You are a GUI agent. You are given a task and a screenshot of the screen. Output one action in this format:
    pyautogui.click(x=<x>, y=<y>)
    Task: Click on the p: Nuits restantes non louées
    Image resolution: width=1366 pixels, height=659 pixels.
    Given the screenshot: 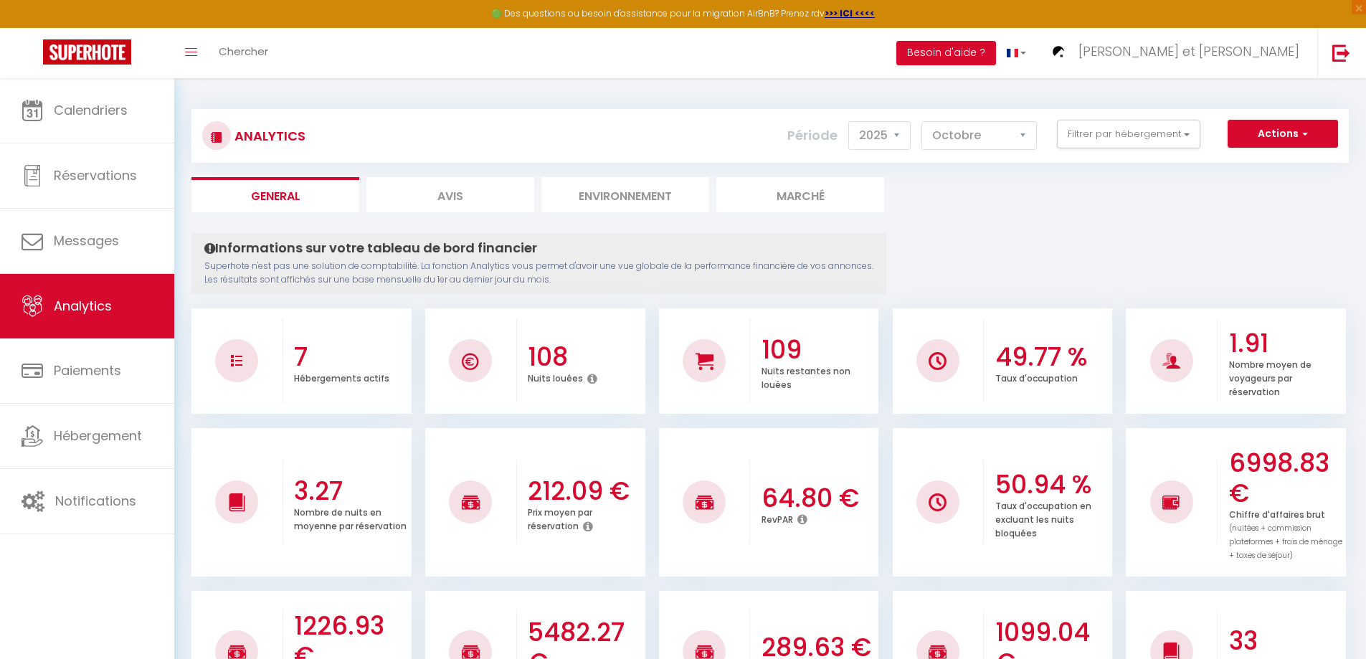 What is the action you would take?
    pyautogui.click(x=806, y=377)
    